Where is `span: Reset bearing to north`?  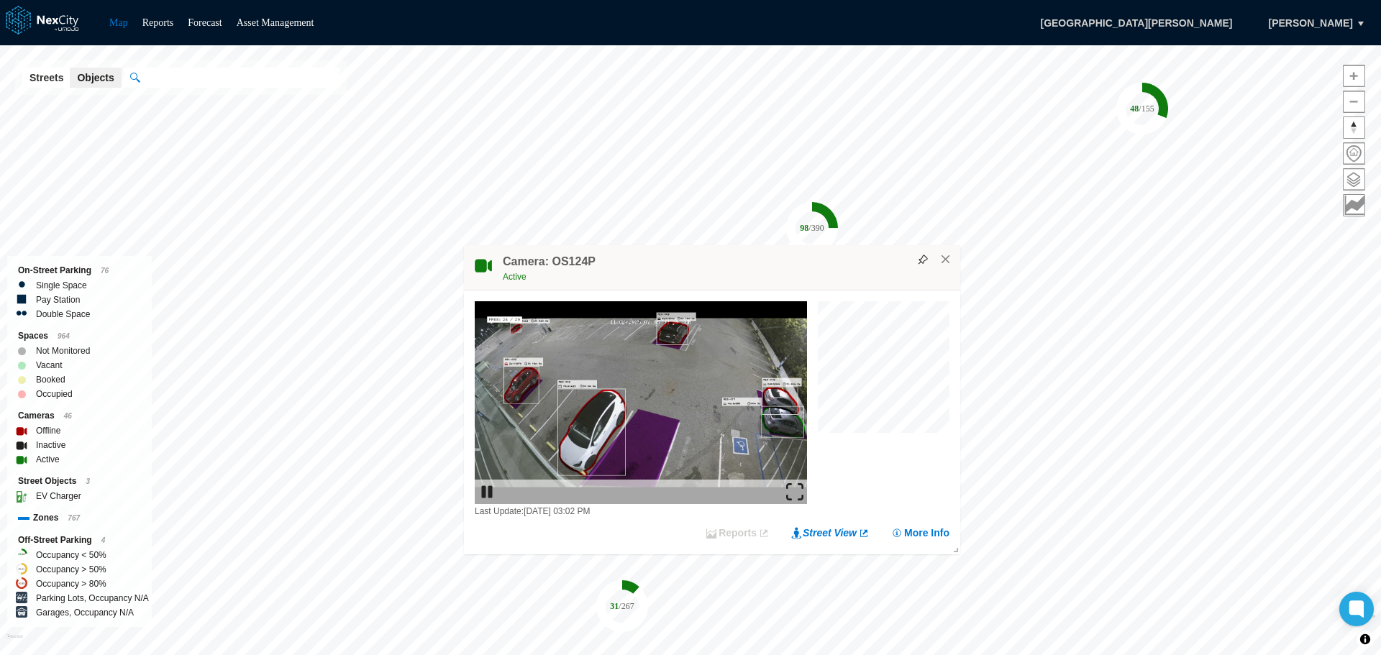 span: Reset bearing to north is located at coordinates (1353, 127).